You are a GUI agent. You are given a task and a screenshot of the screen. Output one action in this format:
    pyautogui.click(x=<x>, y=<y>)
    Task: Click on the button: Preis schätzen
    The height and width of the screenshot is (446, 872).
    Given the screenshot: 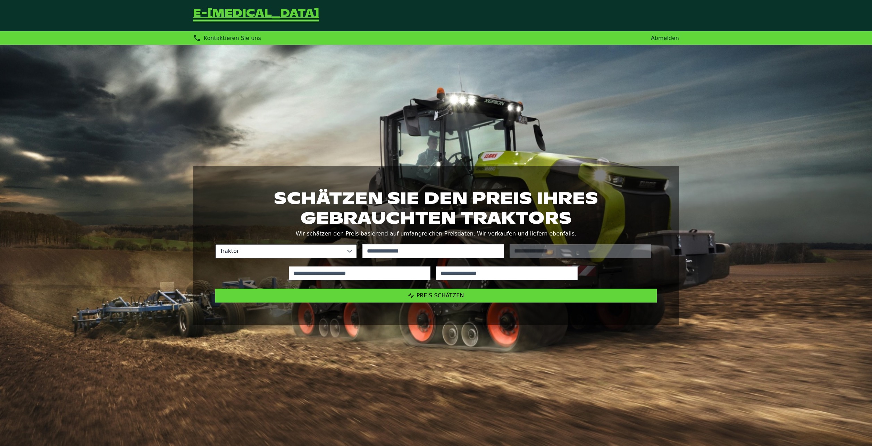 What is the action you would take?
    pyautogui.click(x=436, y=295)
    